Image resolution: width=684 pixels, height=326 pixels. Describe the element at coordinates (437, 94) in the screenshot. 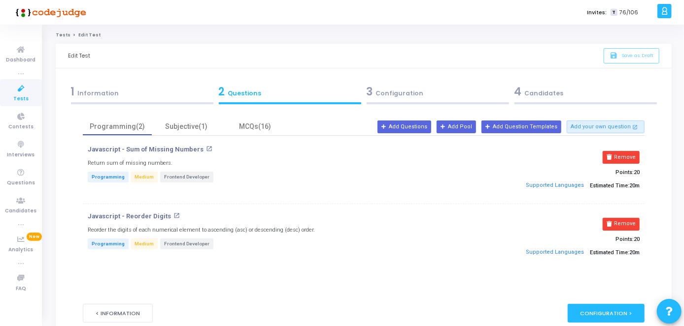

I see `a: 3Configuration` at that location.